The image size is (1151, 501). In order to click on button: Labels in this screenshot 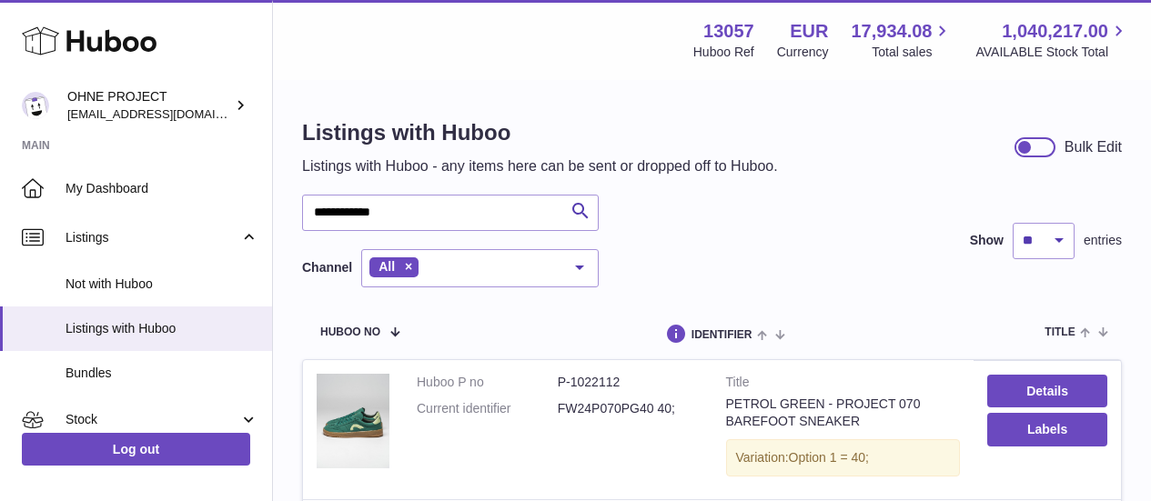, I will do `click(1047, 429)`.